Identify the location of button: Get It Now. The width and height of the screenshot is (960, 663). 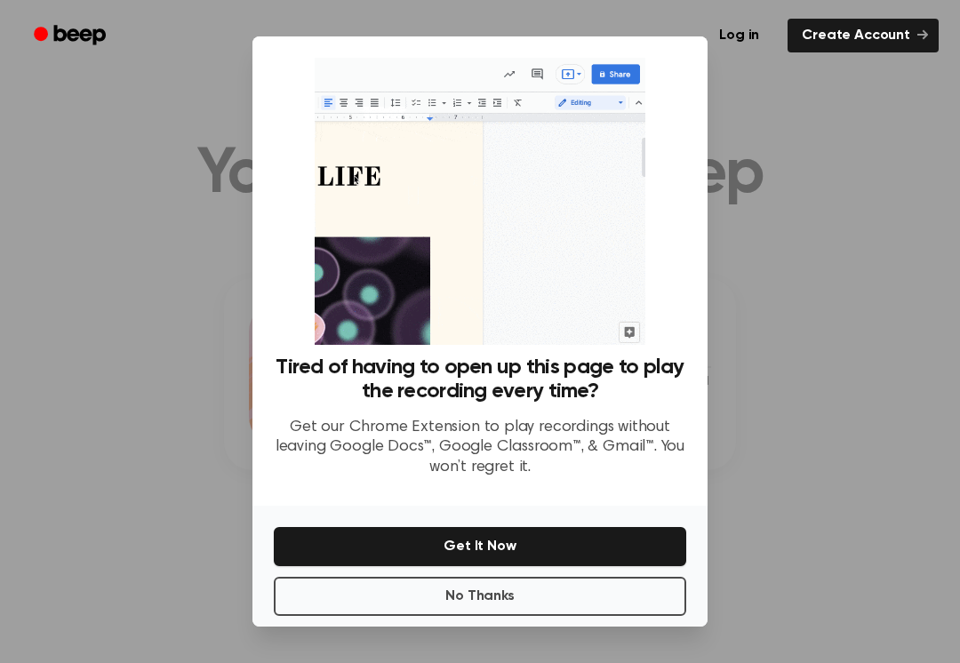
(480, 547).